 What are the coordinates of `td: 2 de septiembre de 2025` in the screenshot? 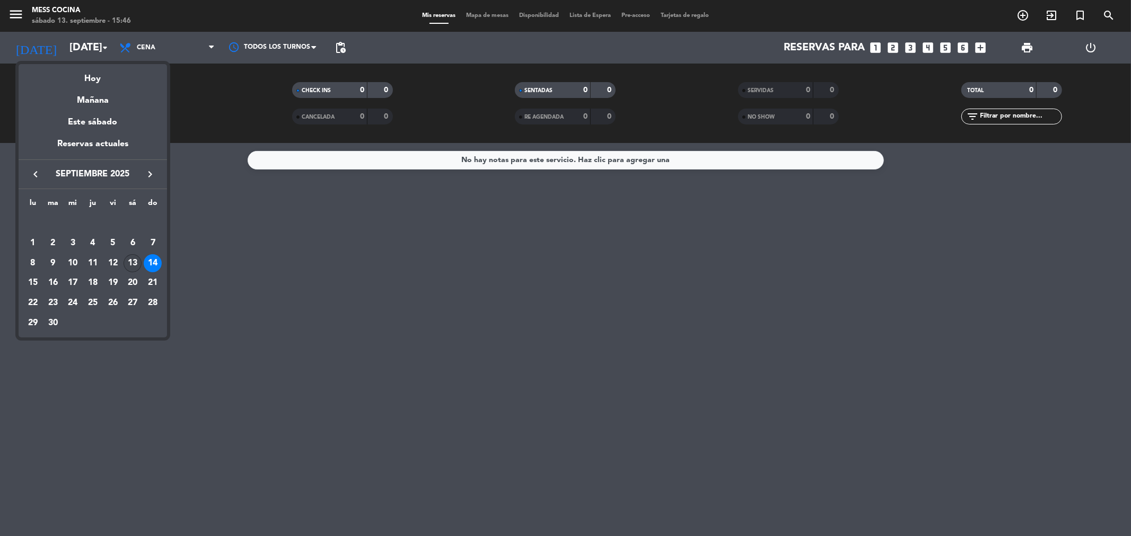 It's located at (53, 243).